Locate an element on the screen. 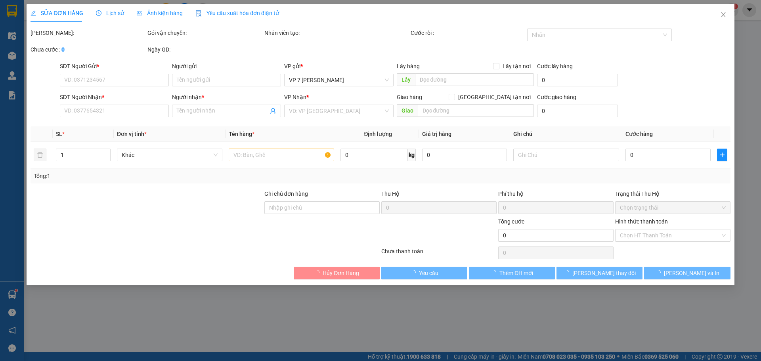 This screenshot has width=761, height=361. span: Hủy Đơn Hàng is located at coordinates (341, 273).